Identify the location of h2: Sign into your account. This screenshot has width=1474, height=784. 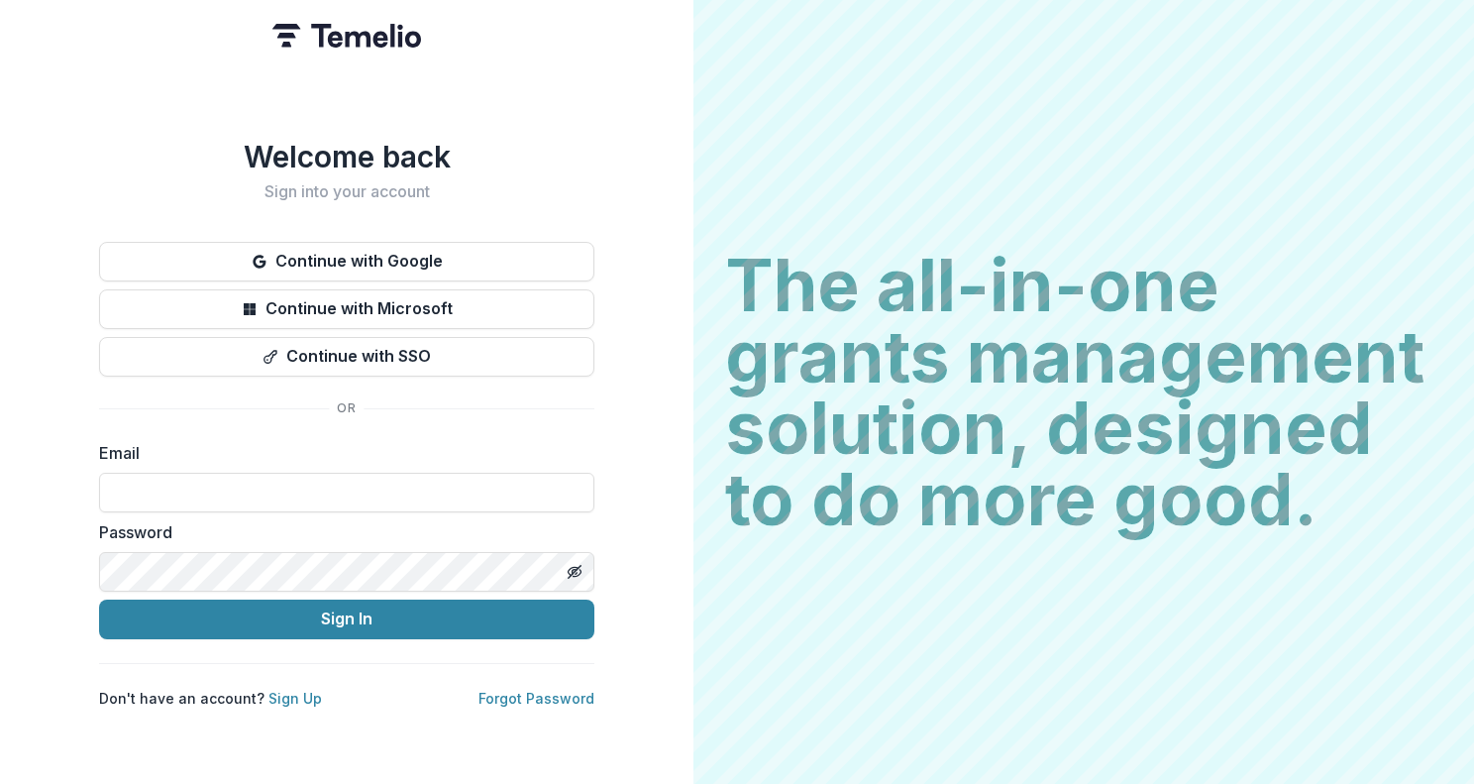
(347, 191).